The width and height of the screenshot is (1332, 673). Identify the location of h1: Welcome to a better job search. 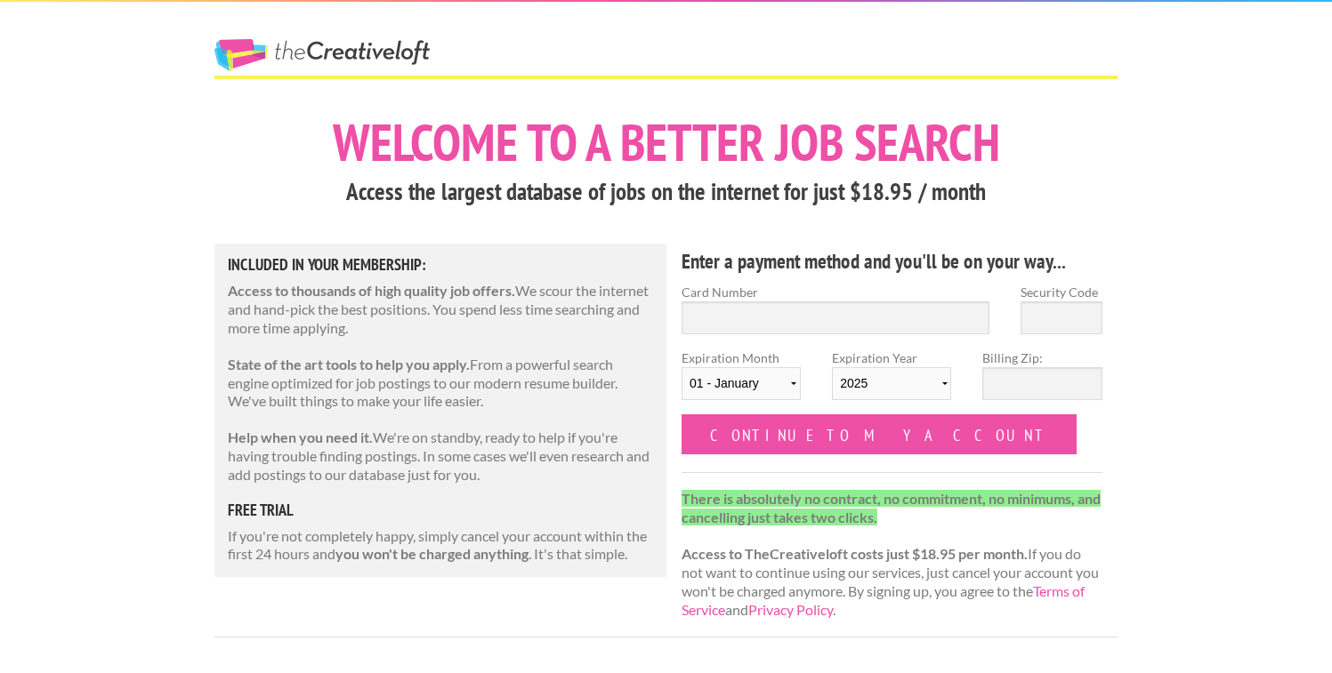
(665, 142).